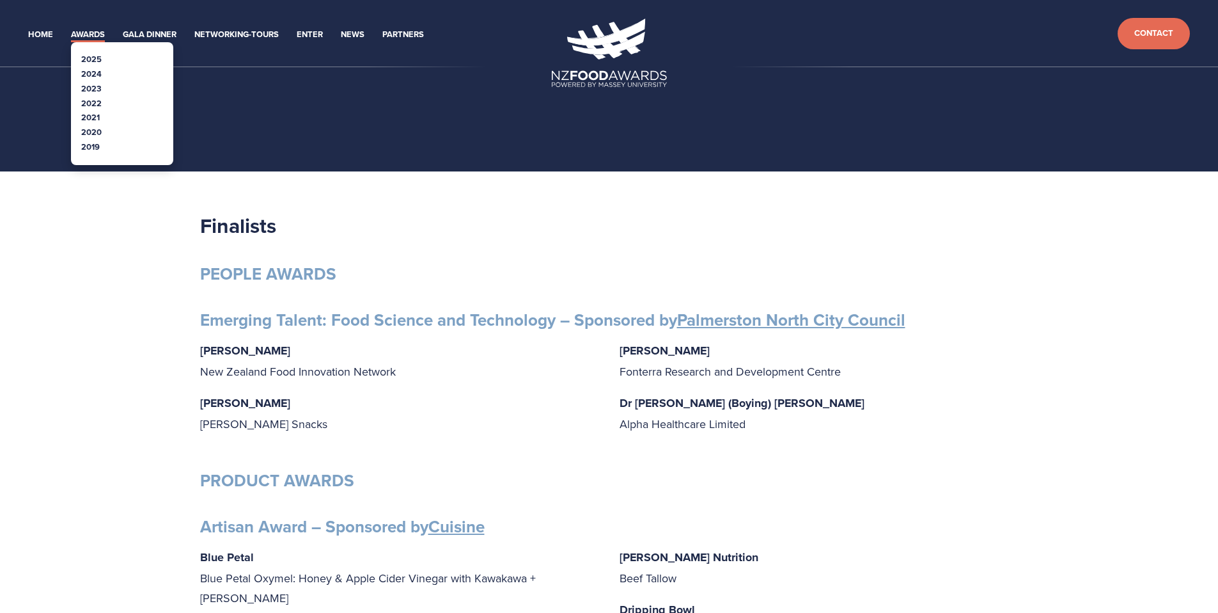 Image resolution: width=1218 pixels, height=613 pixels. Describe the element at coordinates (342, 526) in the screenshot. I see `strong: Artisan Award – Sponsored by` at that location.